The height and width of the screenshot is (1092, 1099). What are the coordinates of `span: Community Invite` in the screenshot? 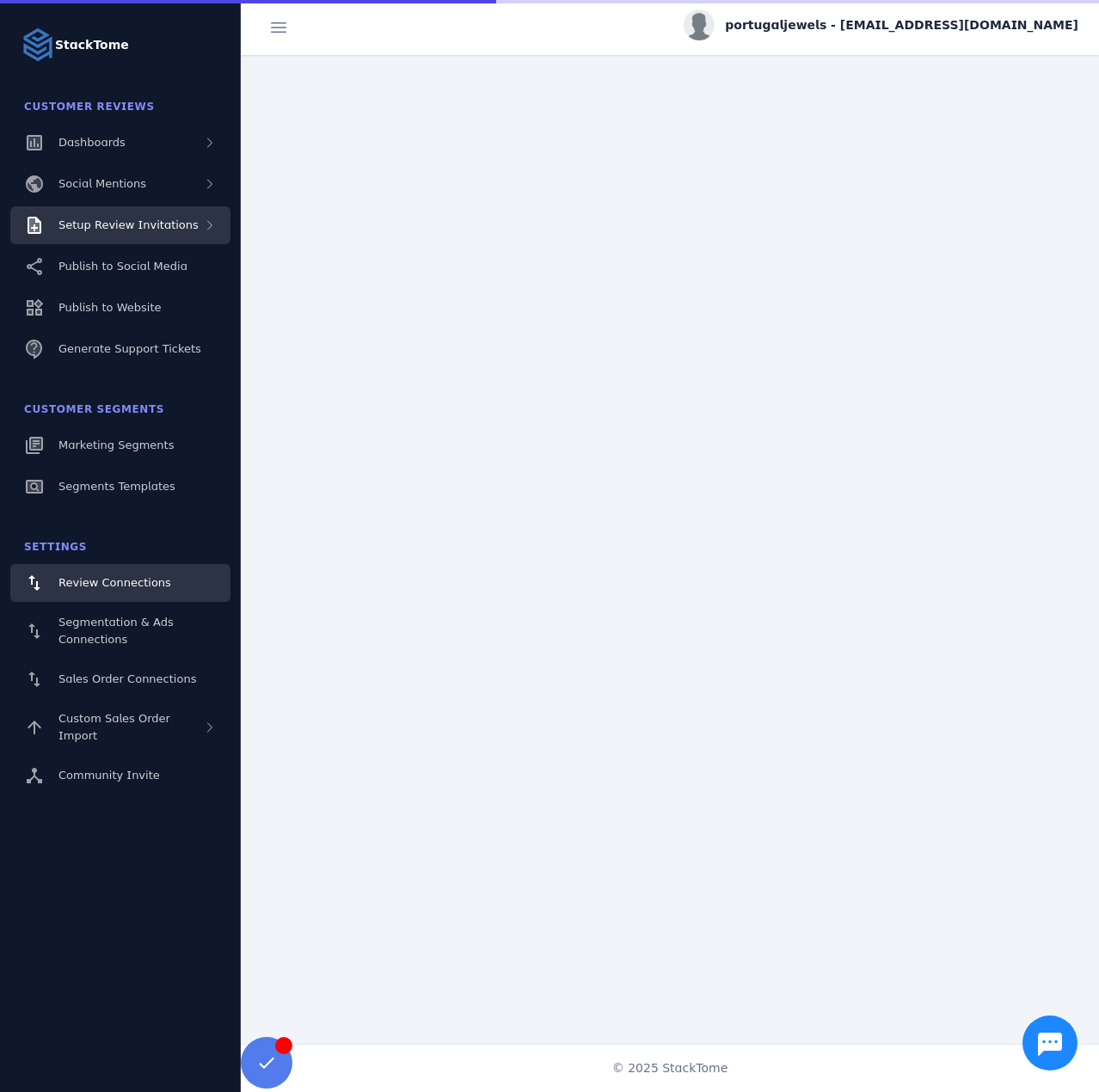 It's located at (110, 775).